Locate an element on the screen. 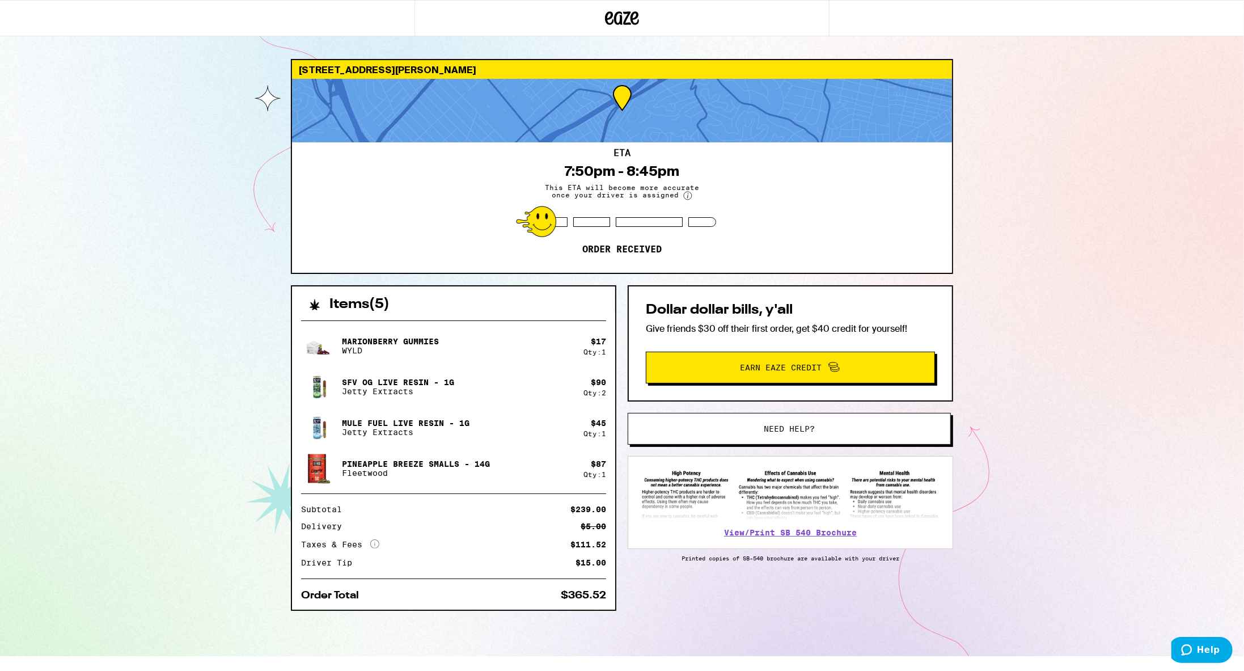 Image resolution: width=1244 pixels, height=671 pixels. img: SB 540 Brochure preview is located at coordinates (790, 494).